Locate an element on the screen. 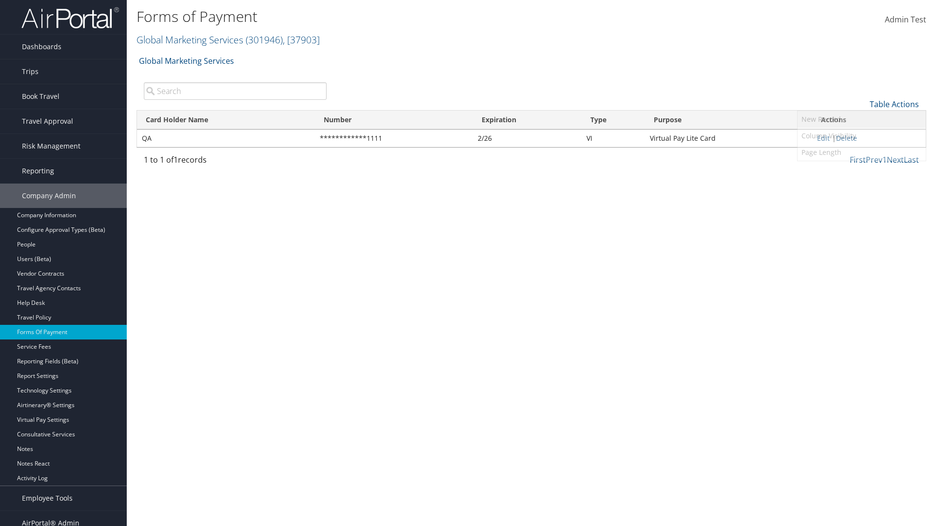  span: Company Admin is located at coordinates (49, 196).